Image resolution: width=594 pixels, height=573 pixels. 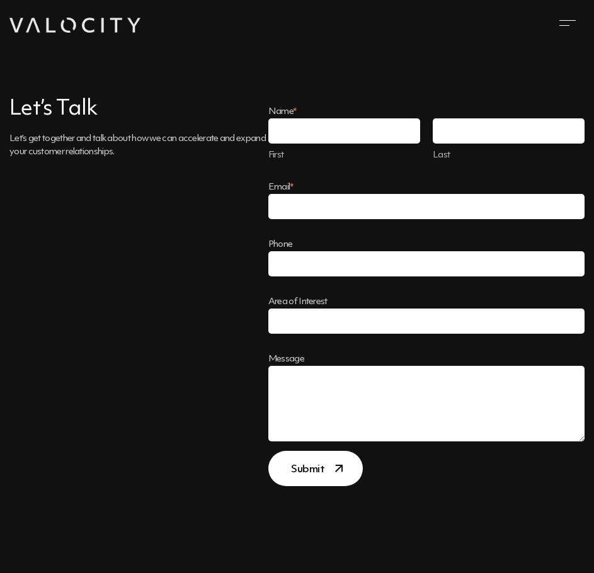 What do you see at coordinates (315, 468) in the screenshot?
I see `button: Submit` at bounding box center [315, 468].